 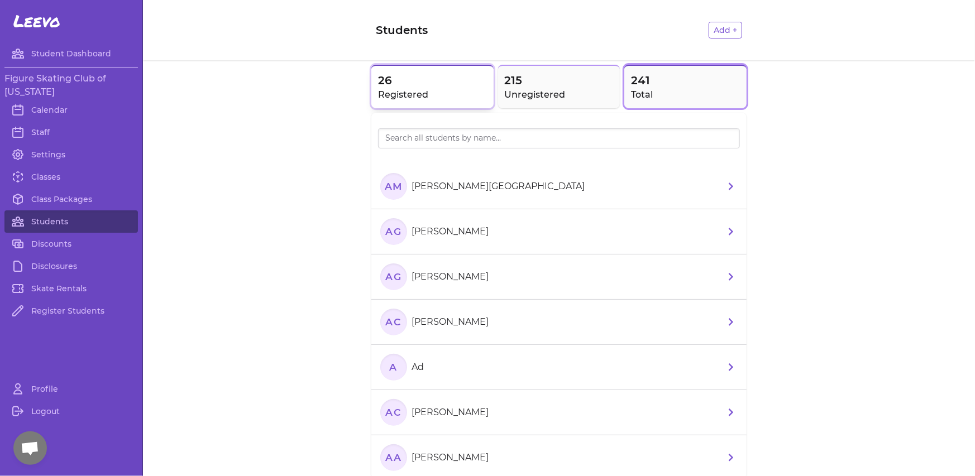 What do you see at coordinates (71, 412) in the screenshot?
I see `a: Logout` at bounding box center [71, 412].